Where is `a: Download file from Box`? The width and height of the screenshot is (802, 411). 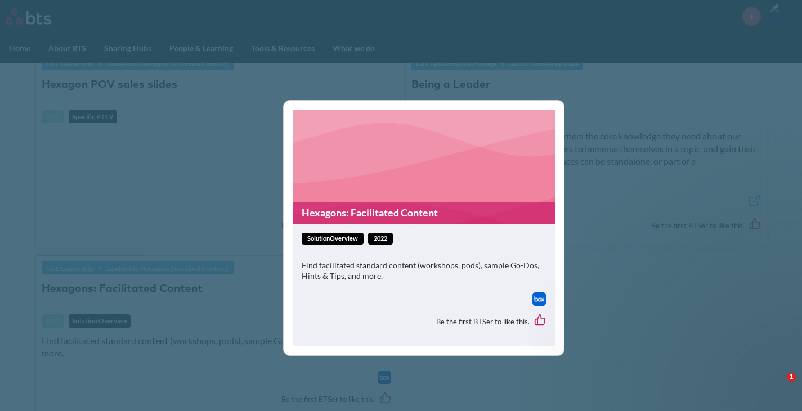
a: Download file from Box is located at coordinates (539, 299).